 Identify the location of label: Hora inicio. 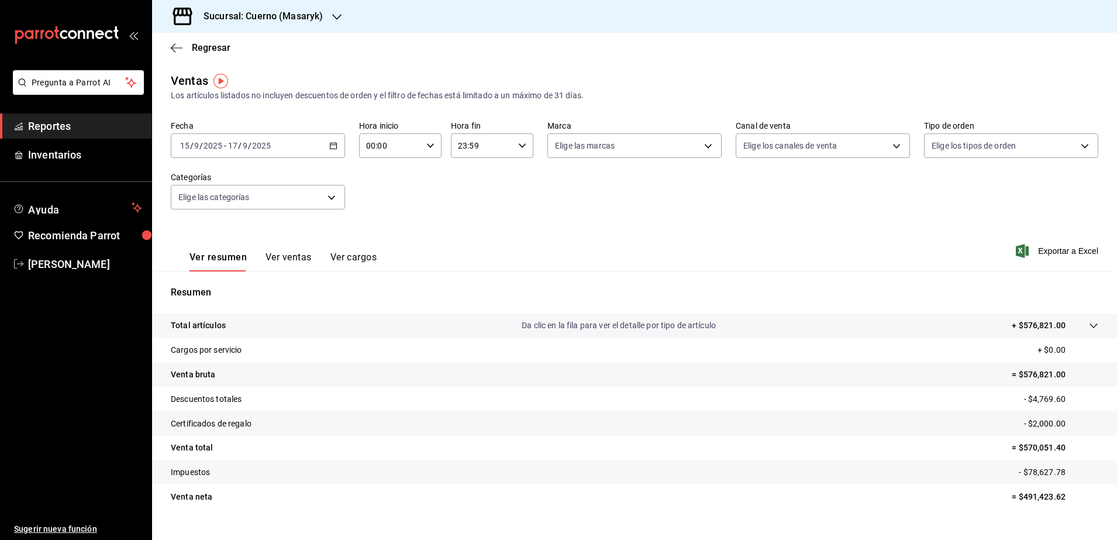
(400, 126).